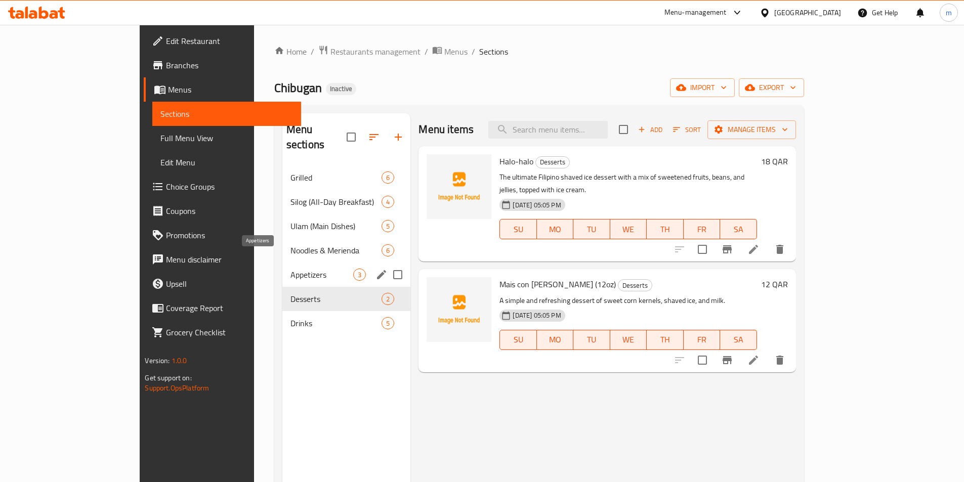 Image resolution: width=964 pixels, height=482 pixels. What do you see at coordinates (341, 89) in the screenshot?
I see `div: Inactive` at bounding box center [341, 89].